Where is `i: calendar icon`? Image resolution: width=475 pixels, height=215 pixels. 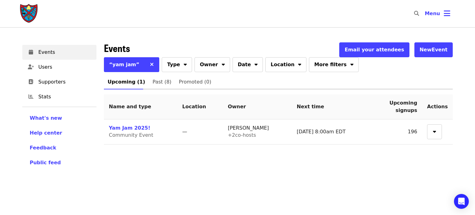
i: calendar icon is located at coordinates (31, 52).